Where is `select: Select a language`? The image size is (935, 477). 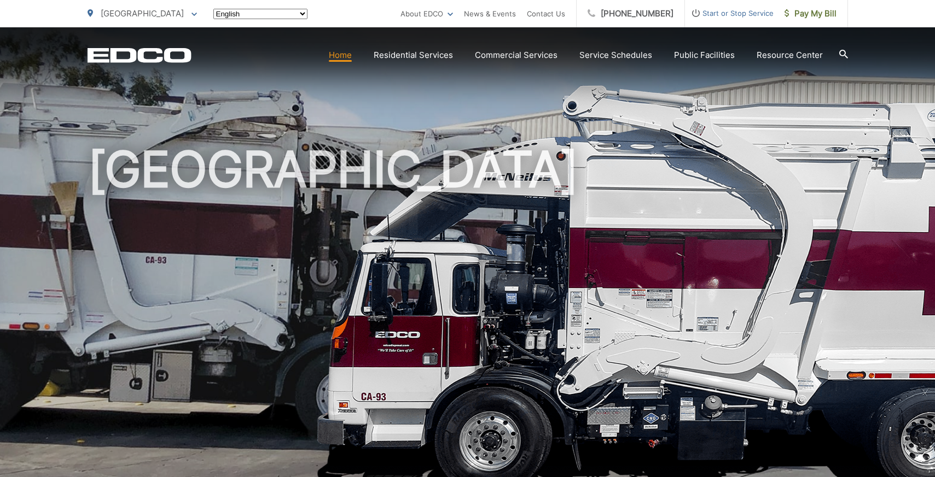
select: Select a language is located at coordinates (260, 14).